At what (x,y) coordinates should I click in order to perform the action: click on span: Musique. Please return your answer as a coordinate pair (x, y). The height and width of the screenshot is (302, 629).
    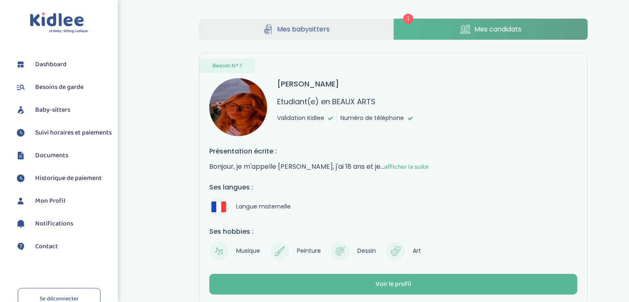
    Looking at the image, I should click on (248, 251).